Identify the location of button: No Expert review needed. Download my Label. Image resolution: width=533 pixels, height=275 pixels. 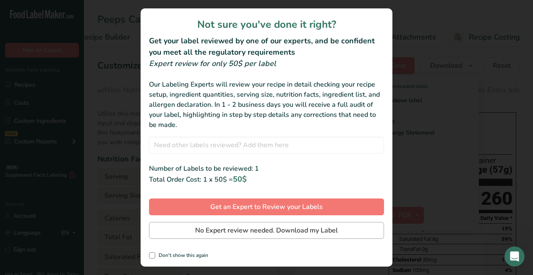
(267, 230).